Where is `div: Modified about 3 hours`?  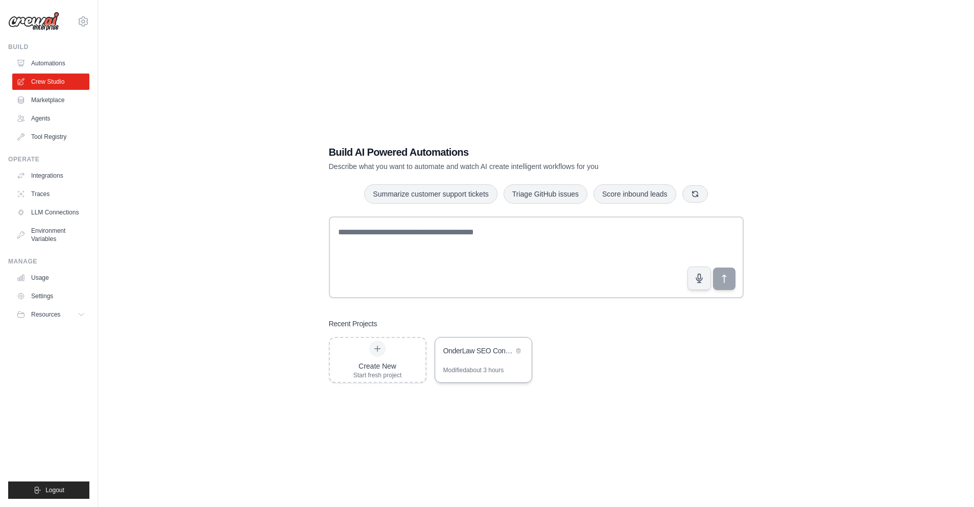
div: Modified about 3 hours is located at coordinates (473, 370).